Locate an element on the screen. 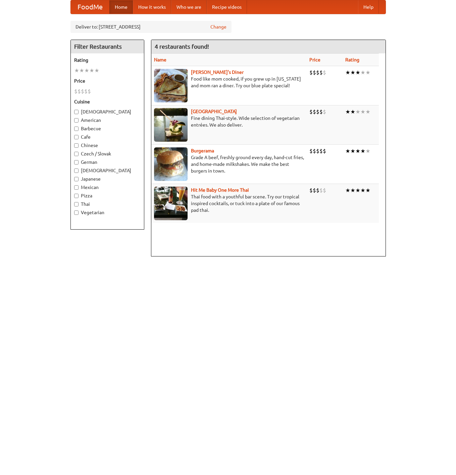 The height and width of the screenshot is (475, 456). label: German is located at coordinates (107, 162).